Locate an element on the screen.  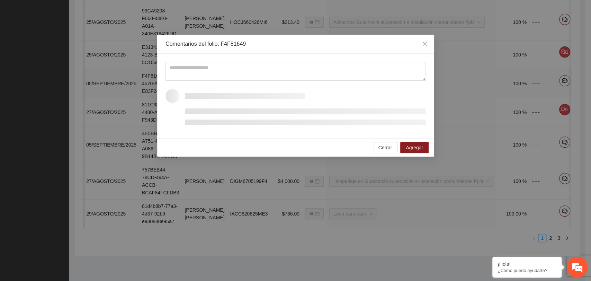
span: Cerrar is located at coordinates (385, 148).